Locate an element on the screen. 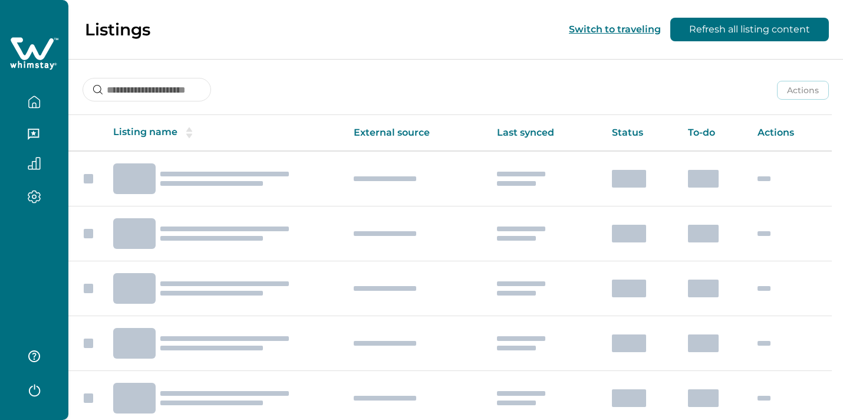  button: Refresh all listing content is located at coordinates (749, 29).